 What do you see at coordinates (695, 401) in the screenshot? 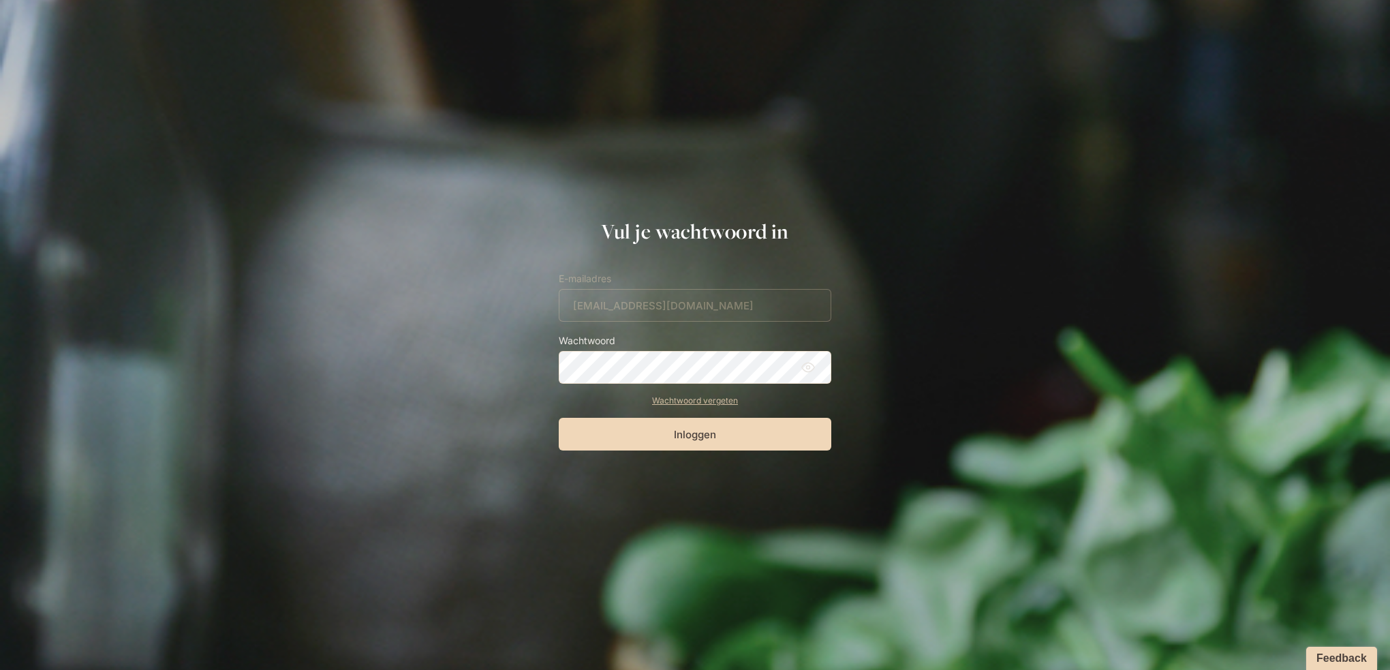
I see `a: Wachtwoord vergeten` at bounding box center [695, 401].